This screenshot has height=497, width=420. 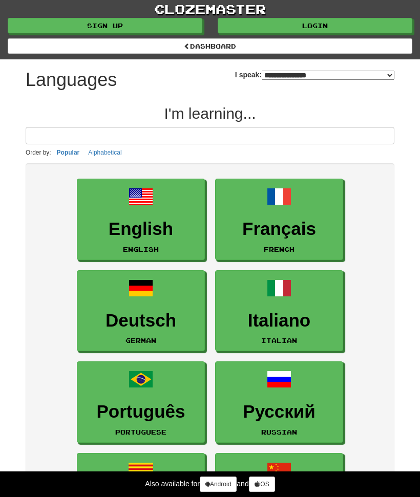 What do you see at coordinates (71, 80) in the screenshot?
I see `h1: Languages` at bounding box center [71, 80].